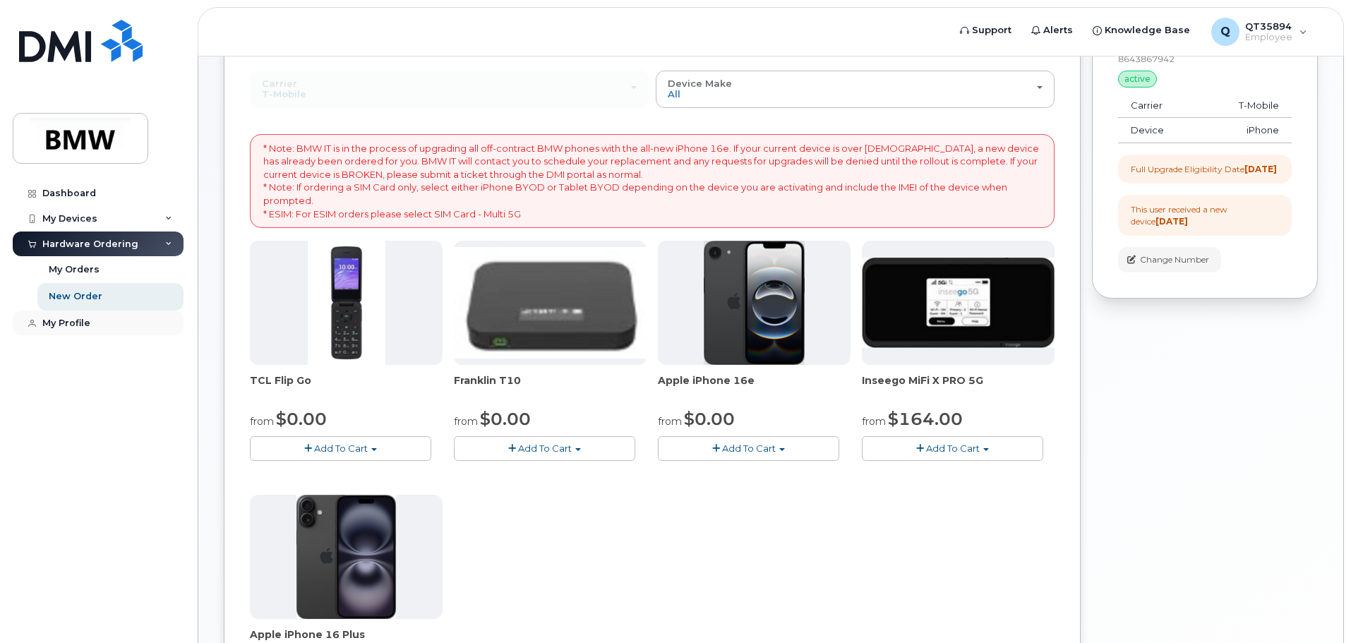 The width and height of the screenshot is (1351, 643). What do you see at coordinates (1052, 30) in the screenshot?
I see `a: Alerts` at bounding box center [1052, 30].